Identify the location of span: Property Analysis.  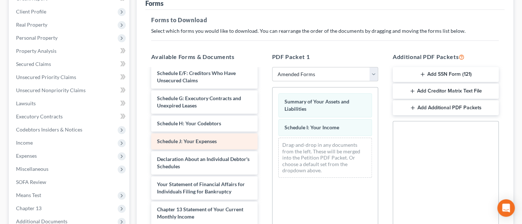
(36, 51).